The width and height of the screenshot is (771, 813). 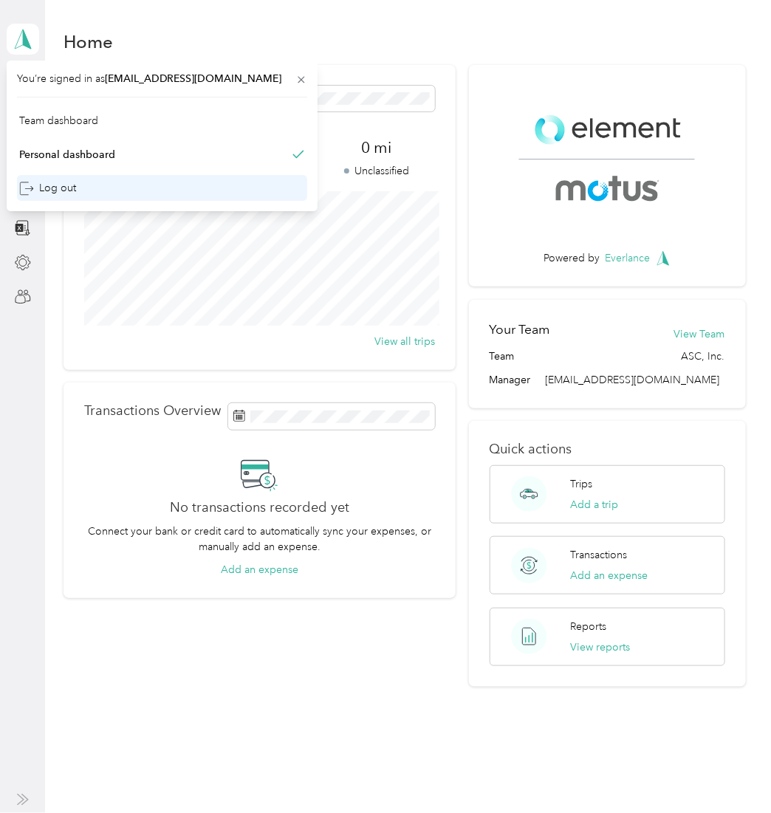 What do you see at coordinates (598, 555) in the screenshot?
I see `p: Transactions` at bounding box center [598, 555].